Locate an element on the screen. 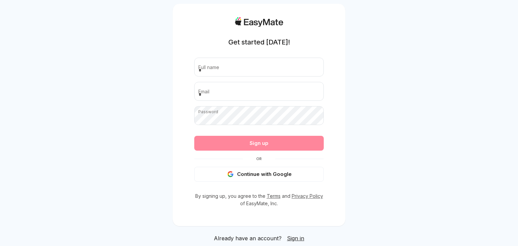  span: Or is located at coordinates (259, 159).